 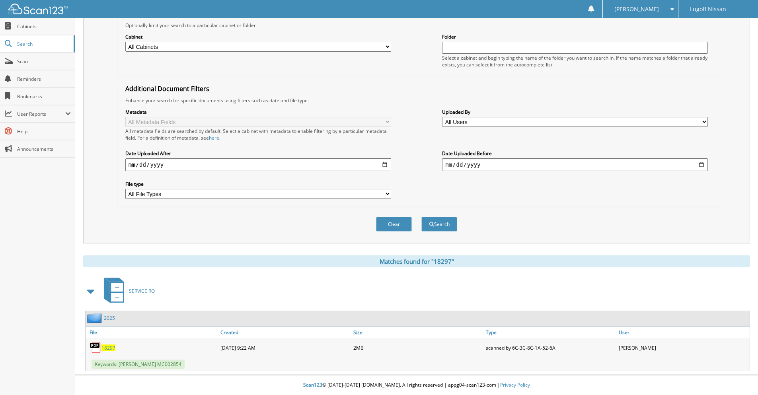 I want to click on span: SERVICE RO, so click(x=142, y=291).